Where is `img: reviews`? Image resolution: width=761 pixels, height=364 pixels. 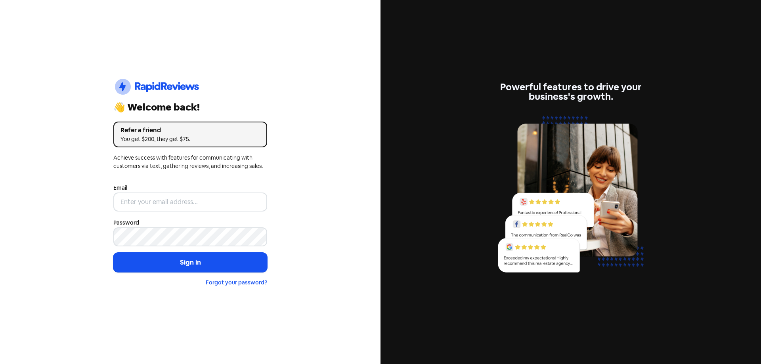 img: reviews is located at coordinates (570, 196).